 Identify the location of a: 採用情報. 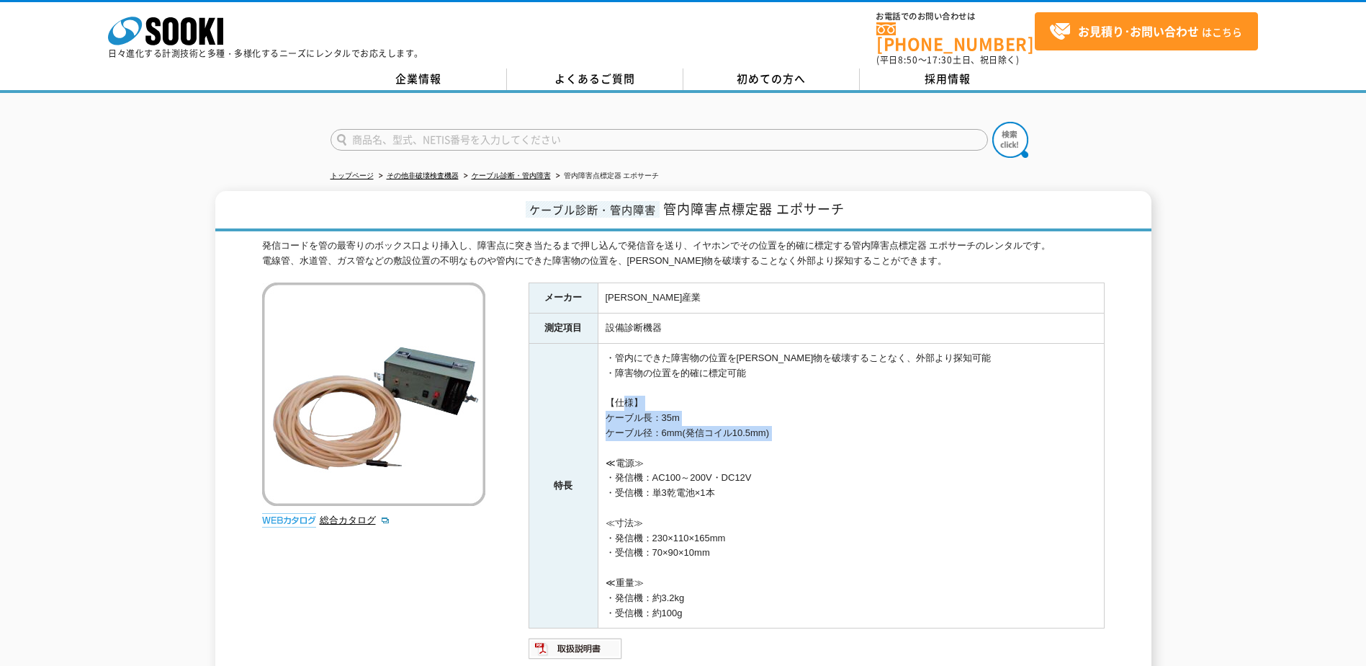
(948, 79).